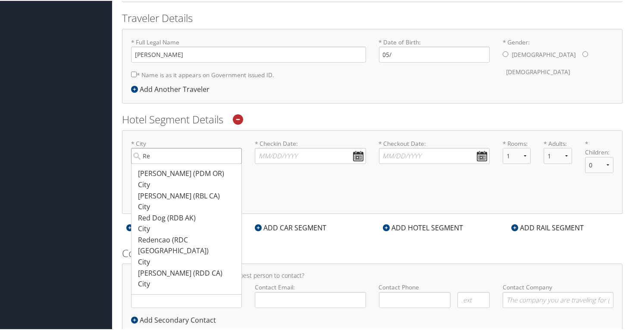 The image size is (629, 330). What do you see at coordinates (558, 143) in the screenshot?
I see `label: * Adults:` at bounding box center [558, 143].